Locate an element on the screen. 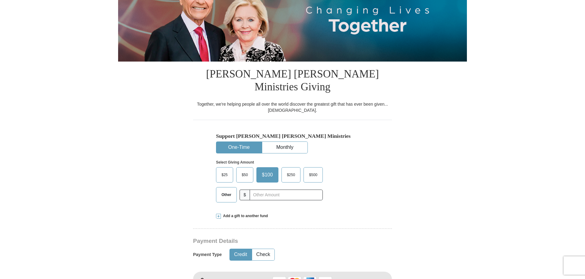 The image size is (585, 279). button: One-Time is located at coordinates (239, 147).